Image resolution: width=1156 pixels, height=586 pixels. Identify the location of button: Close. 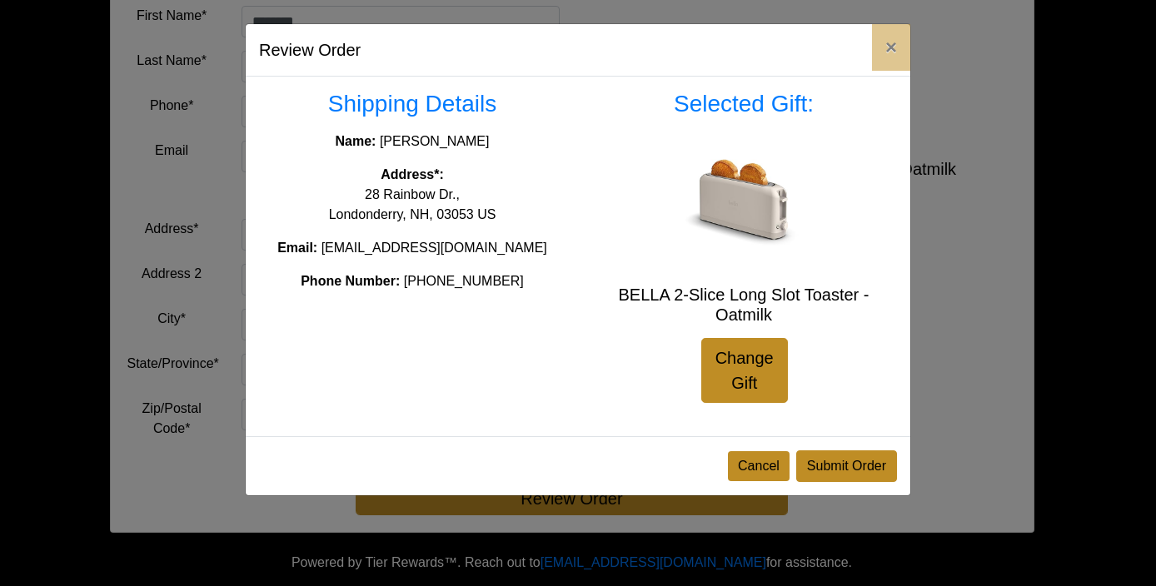
(891, 47).